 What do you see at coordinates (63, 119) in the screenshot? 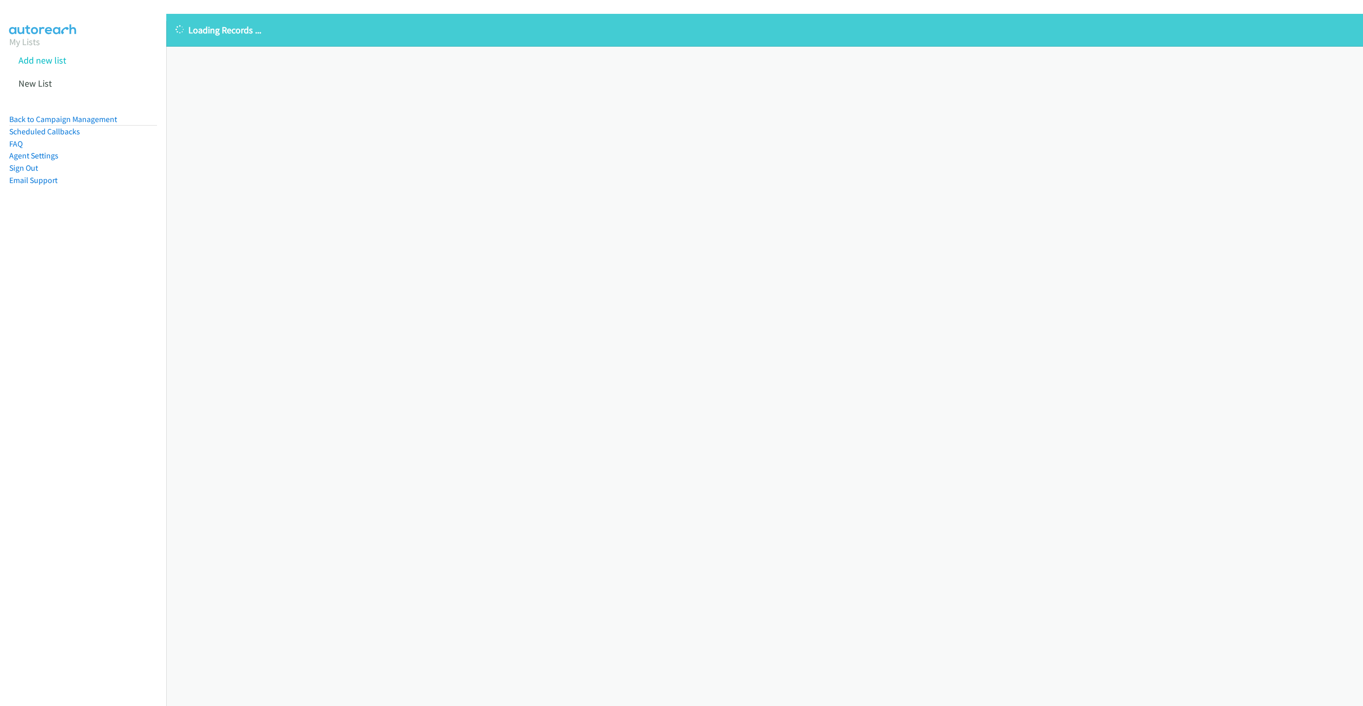
I see `a: Back to Campaign Management` at bounding box center [63, 119].